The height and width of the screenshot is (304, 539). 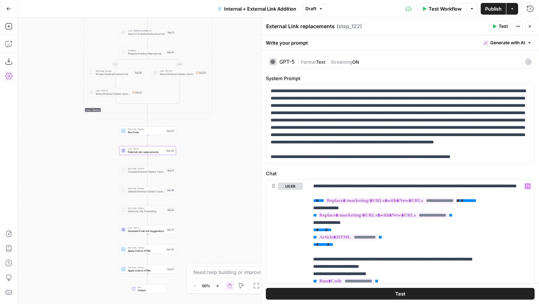 I want to click on span: Search for Authoritative Sources, so click(x=147, y=34).